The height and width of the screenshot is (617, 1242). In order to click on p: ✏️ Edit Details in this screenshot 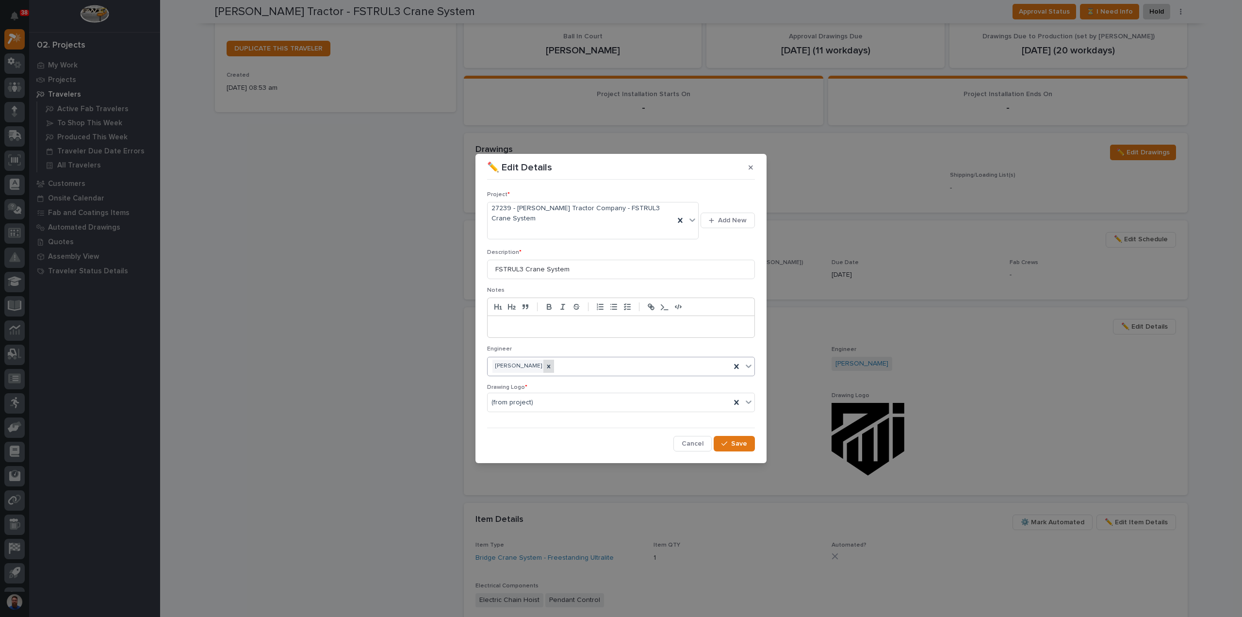, I will do `click(520, 167)`.